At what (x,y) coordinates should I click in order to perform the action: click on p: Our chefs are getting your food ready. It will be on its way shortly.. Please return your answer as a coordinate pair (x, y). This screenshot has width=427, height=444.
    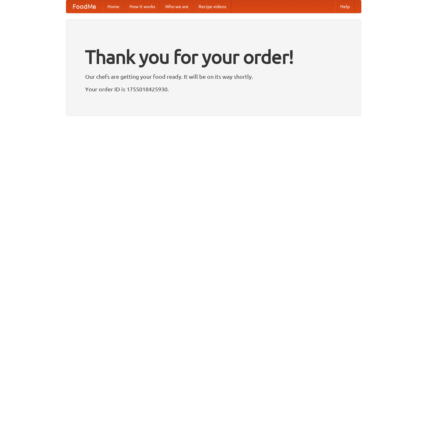
    Looking at the image, I should click on (213, 77).